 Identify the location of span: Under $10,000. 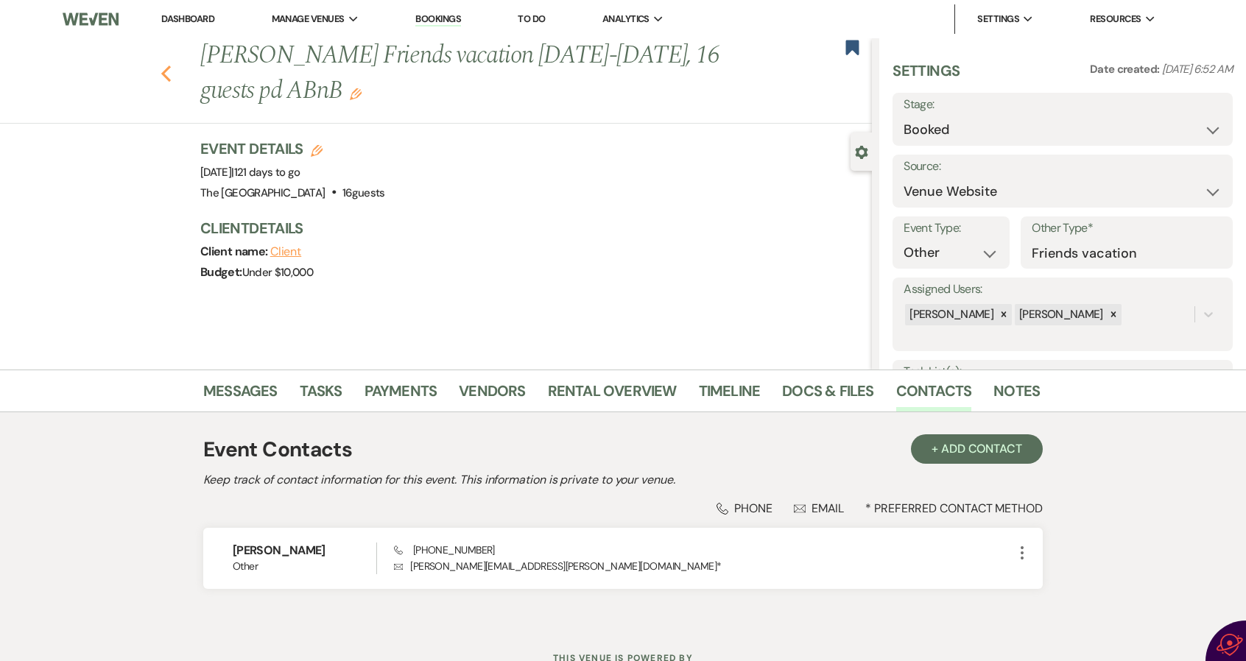
(278, 273).